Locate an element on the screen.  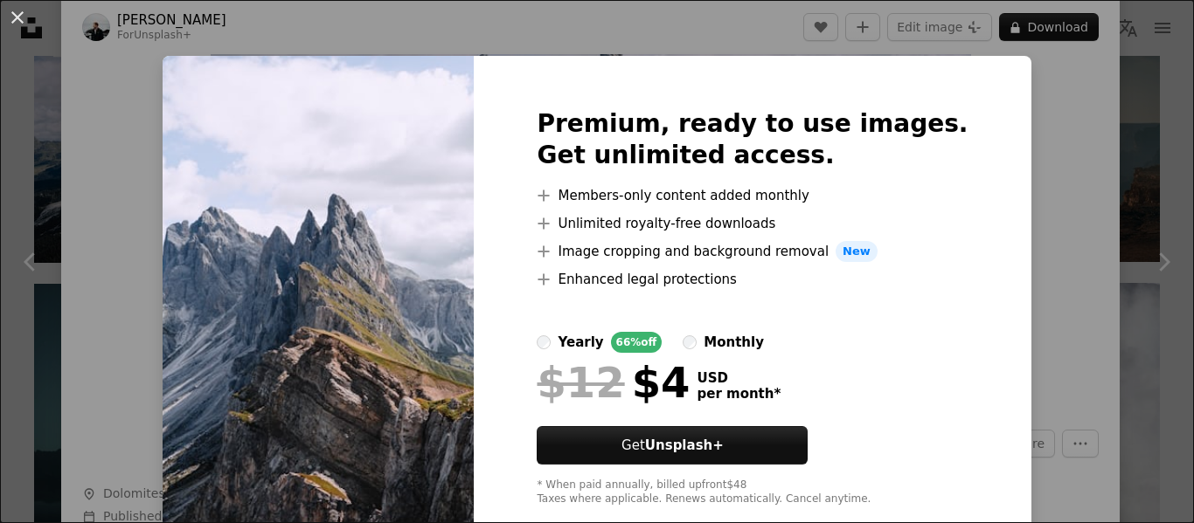
div: 66% off is located at coordinates (636, 343).